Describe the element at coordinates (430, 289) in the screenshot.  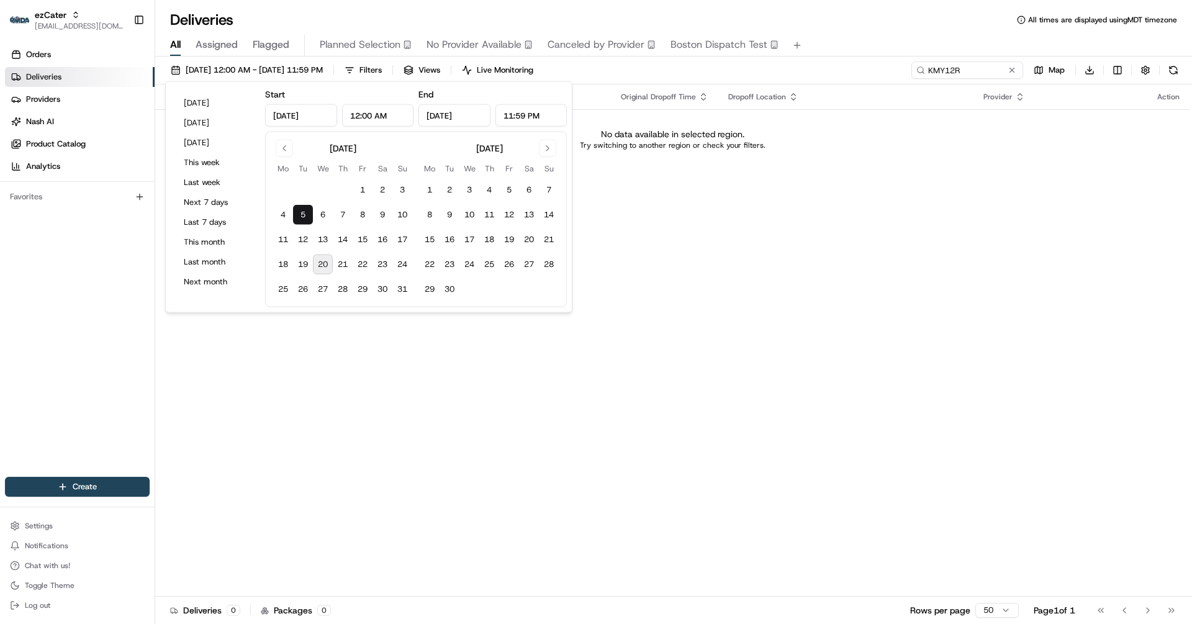
I see `button: 29` at that location.